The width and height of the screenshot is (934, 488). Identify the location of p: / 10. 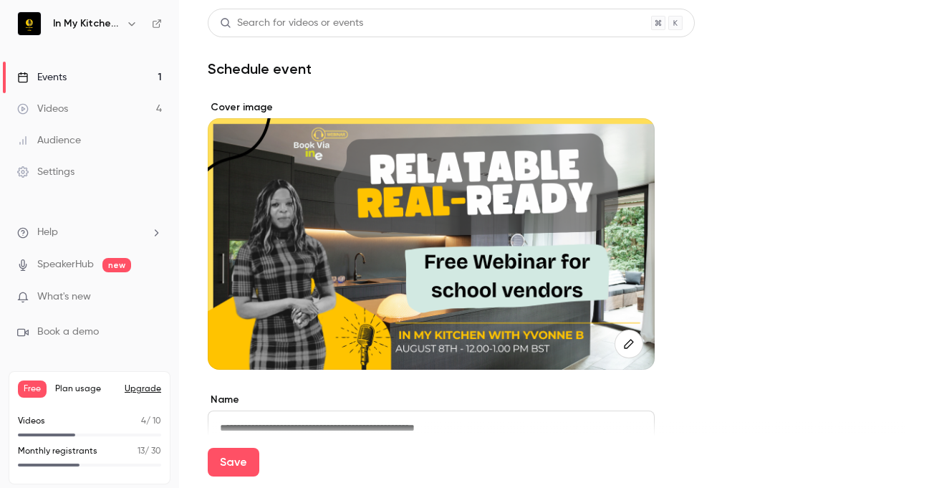
(151, 421).